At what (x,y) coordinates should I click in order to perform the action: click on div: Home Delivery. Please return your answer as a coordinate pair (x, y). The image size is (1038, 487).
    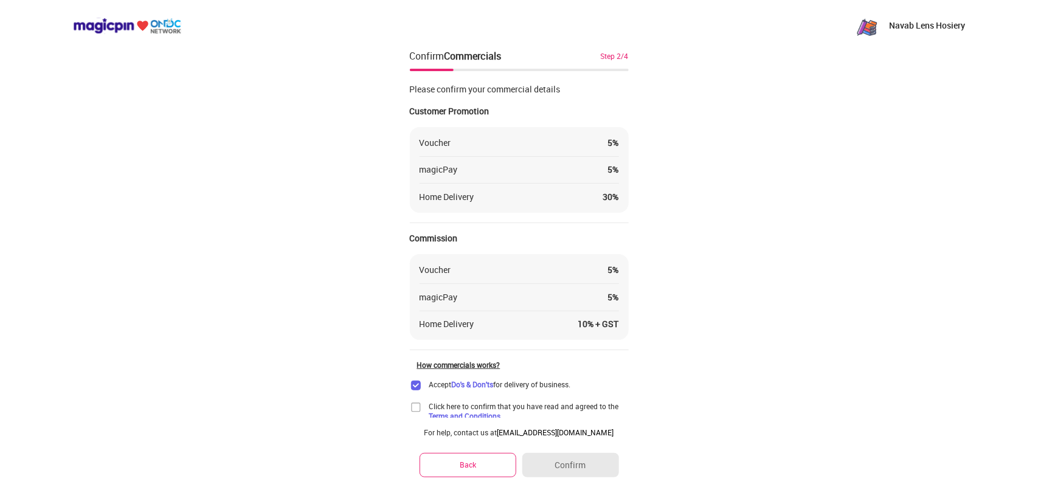
    Looking at the image, I should click on (447, 324).